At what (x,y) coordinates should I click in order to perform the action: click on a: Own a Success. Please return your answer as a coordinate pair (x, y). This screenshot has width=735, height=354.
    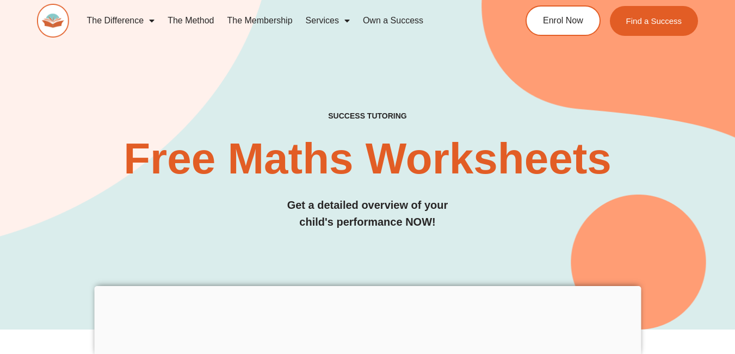
    Looking at the image, I should click on (393, 21).